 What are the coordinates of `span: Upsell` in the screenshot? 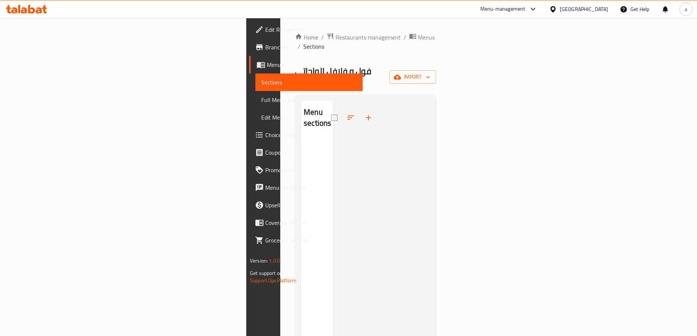 It's located at (311, 205).